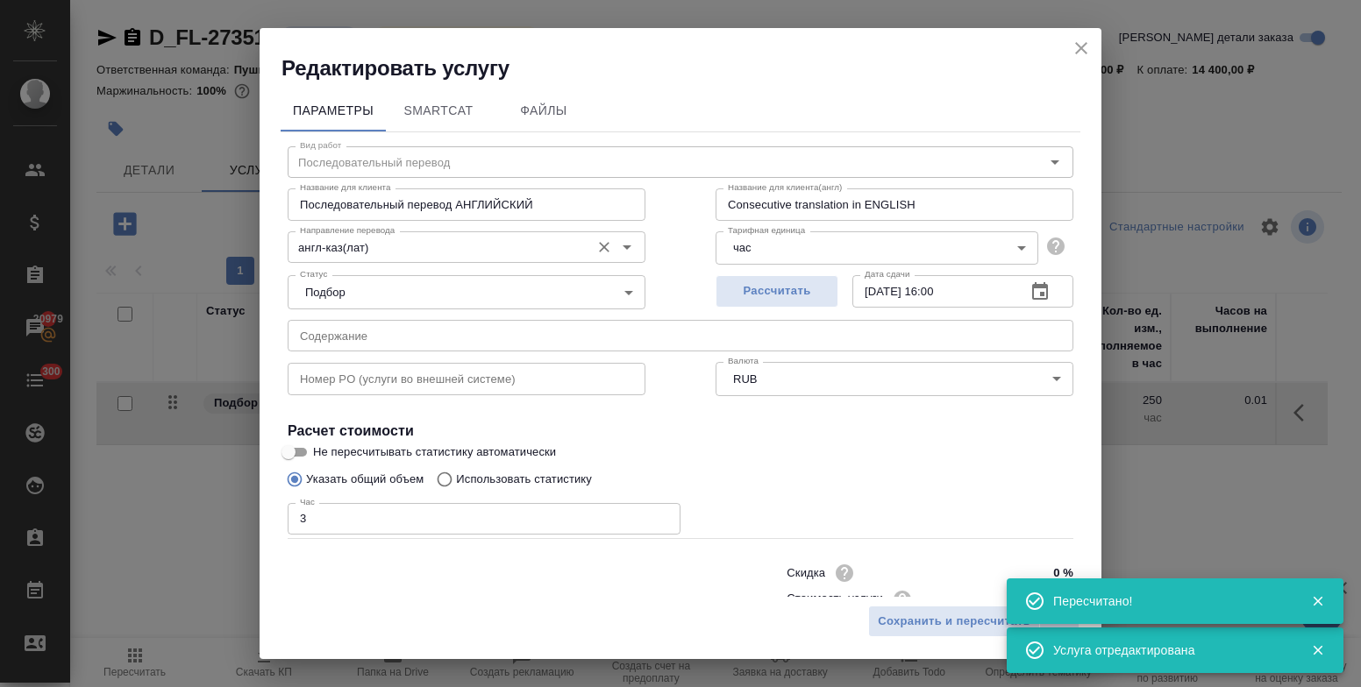 Image resolution: width=1361 pixels, height=687 pixels. What do you see at coordinates (691, 68) in the screenshot?
I see `h2: Редактировать услугу` at bounding box center [691, 68].